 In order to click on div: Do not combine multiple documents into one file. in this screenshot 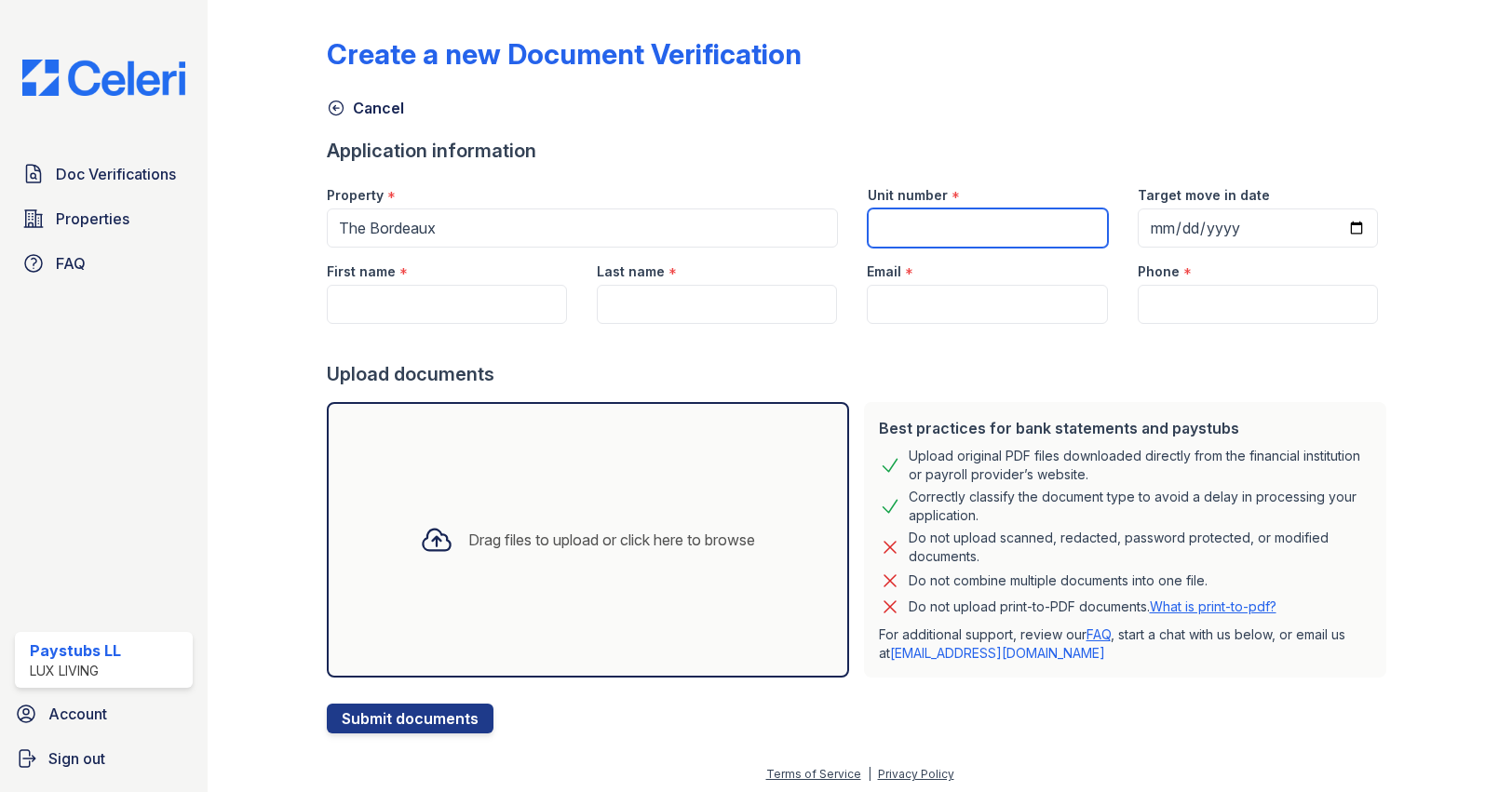, I will do `click(1057, 581)`.